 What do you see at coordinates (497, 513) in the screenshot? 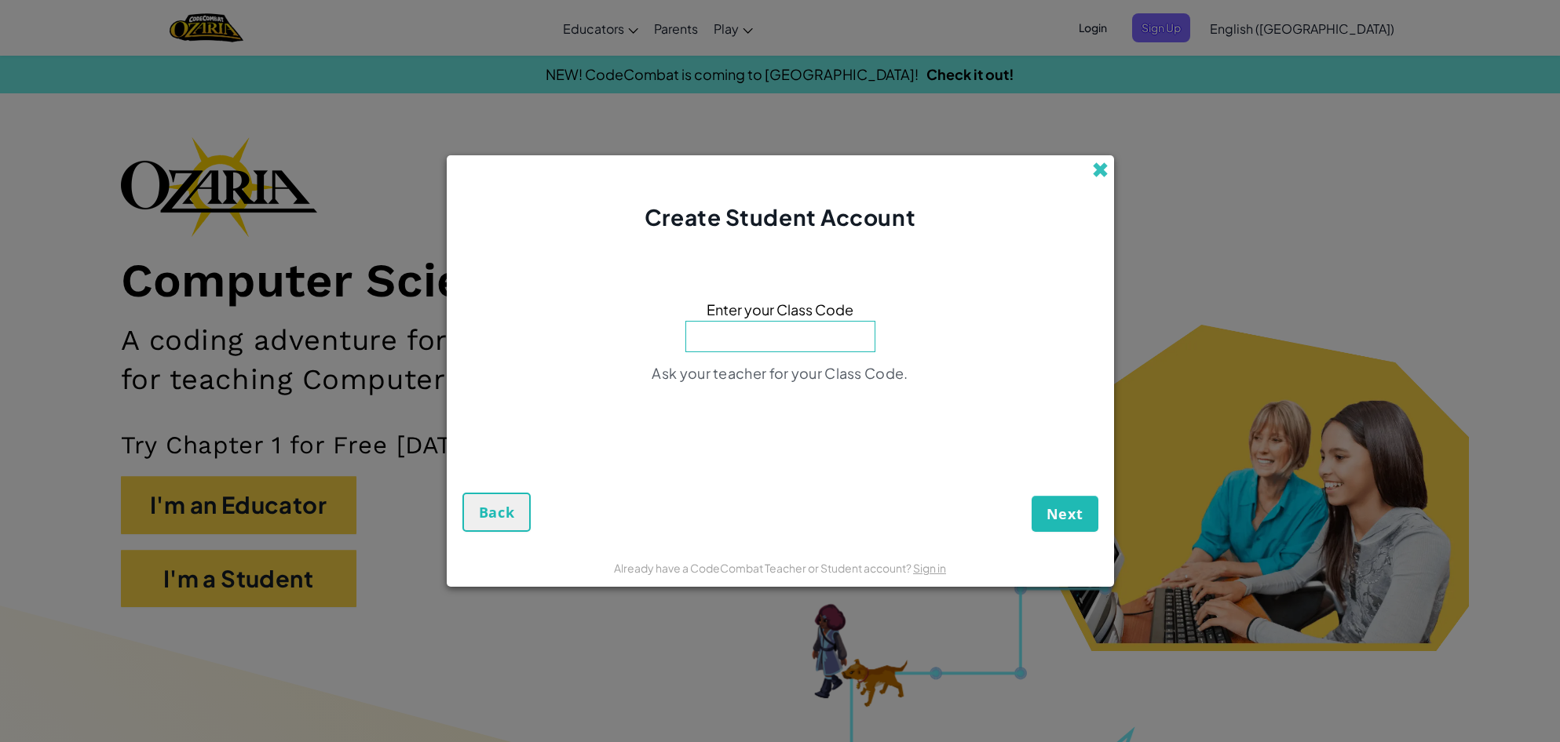
I see `button: Back` at bounding box center [497, 513].